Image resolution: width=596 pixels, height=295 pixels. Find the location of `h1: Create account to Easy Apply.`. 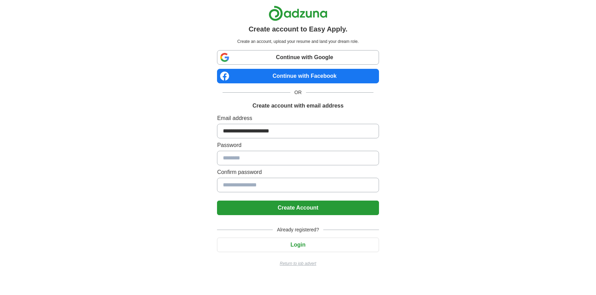

h1: Create account to Easy Apply. is located at coordinates (298, 29).